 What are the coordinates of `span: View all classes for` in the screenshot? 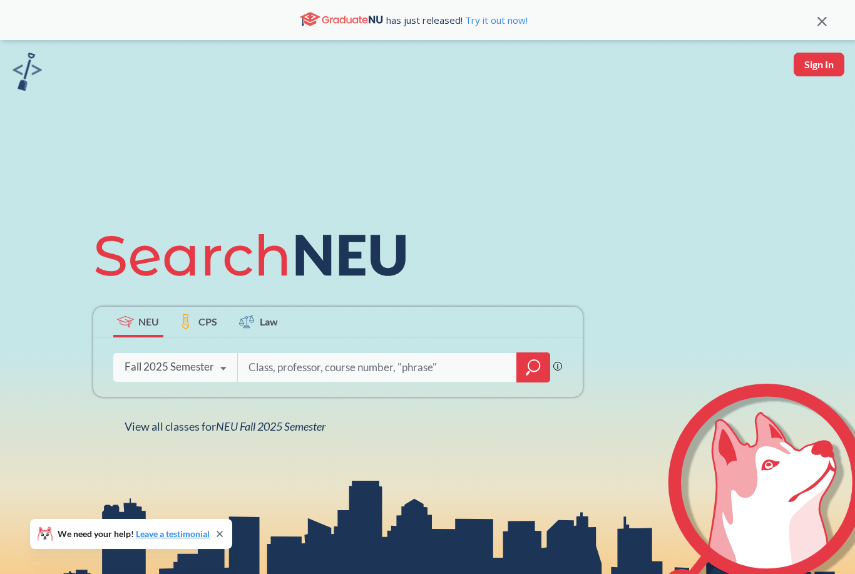 It's located at (225, 426).